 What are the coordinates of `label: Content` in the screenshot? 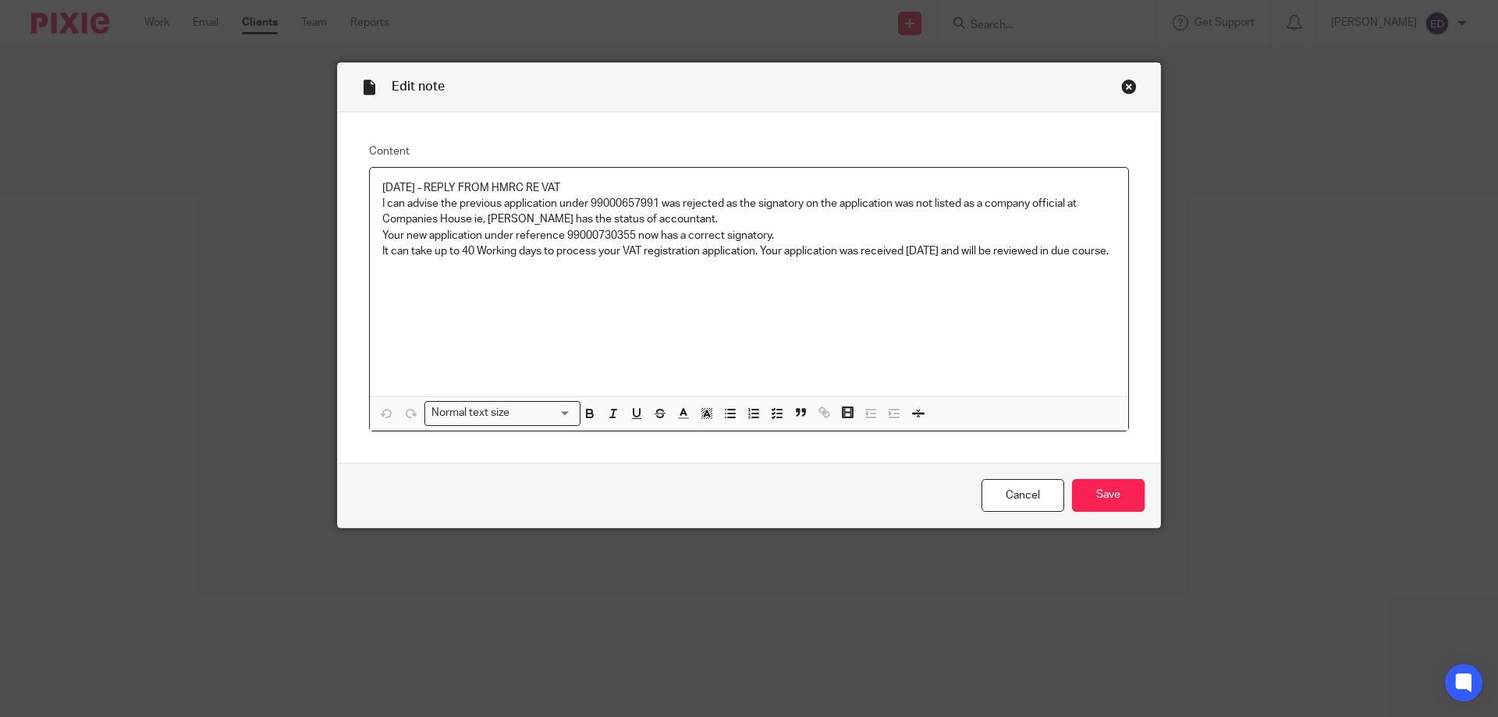 It's located at (749, 151).